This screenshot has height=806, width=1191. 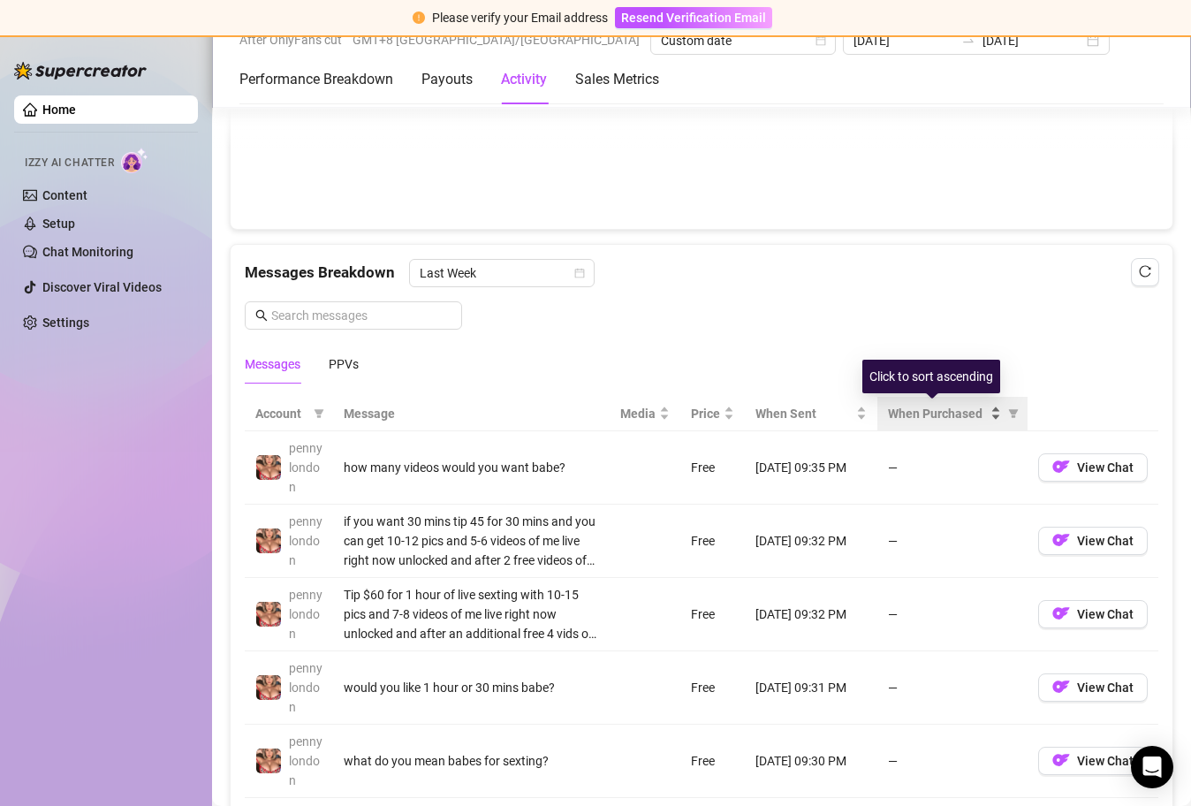 I want to click on img: AI Chatter, so click(x=134, y=160).